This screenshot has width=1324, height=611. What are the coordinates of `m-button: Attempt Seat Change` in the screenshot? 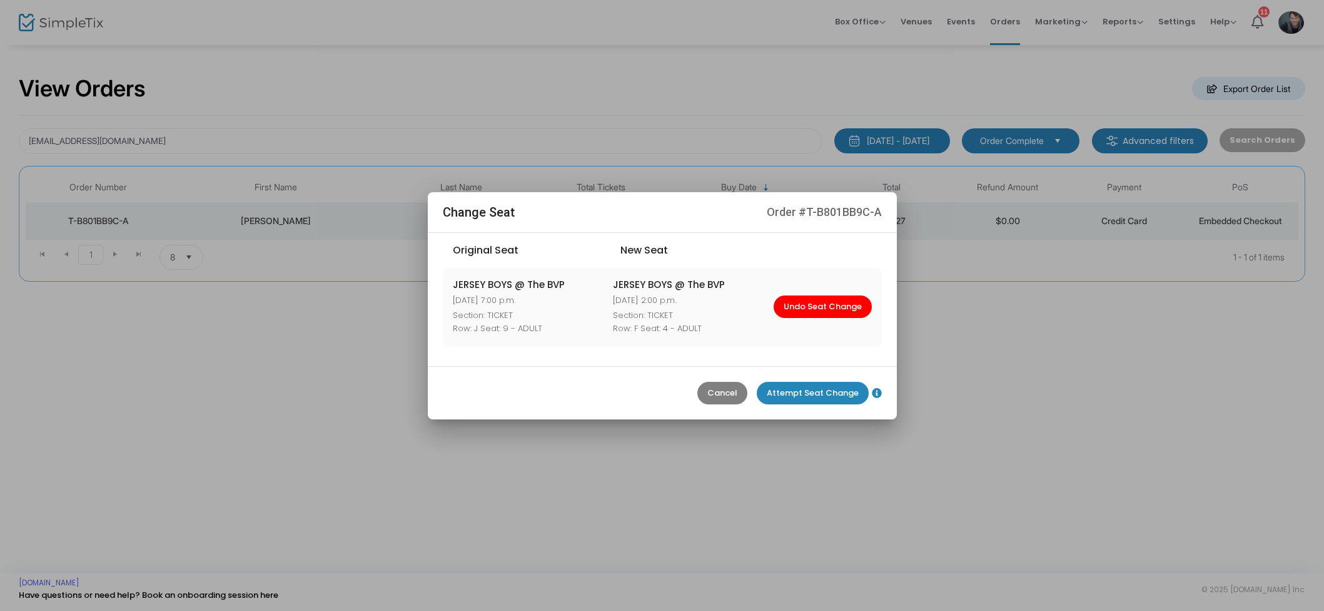 It's located at (813, 393).